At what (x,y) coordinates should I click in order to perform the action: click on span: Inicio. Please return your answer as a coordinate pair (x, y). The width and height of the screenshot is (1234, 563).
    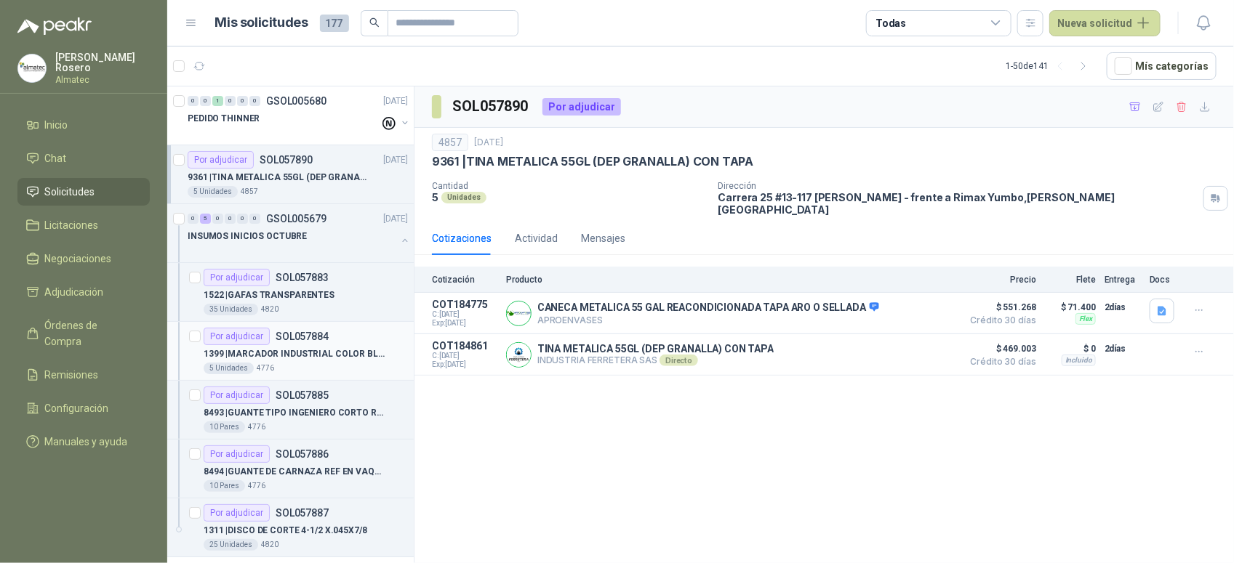
    Looking at the image, I should click on (57, 125).